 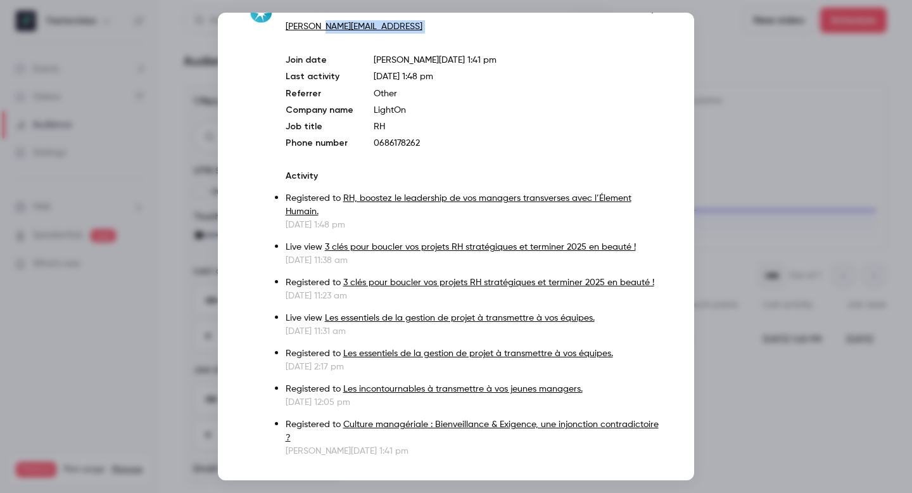 What do you see at coordinates (458, 205) in the screenshot?
I see `a: RH, boostez le leadership de vos managers transverses avec l’Élement Humain.` at bounding box center [458, 205].